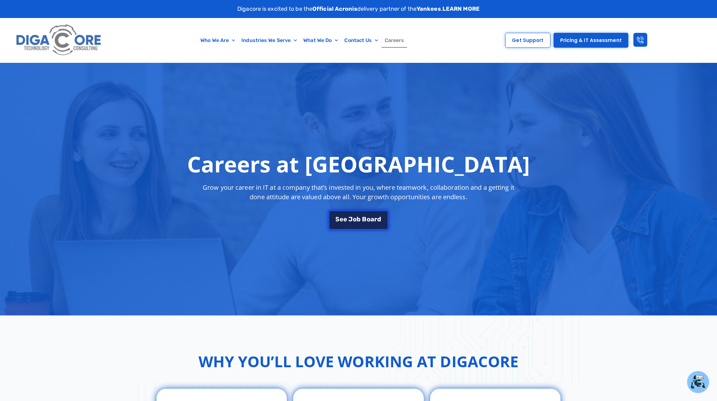  I want to click on a: Industries We Serve, so click(269, 40).